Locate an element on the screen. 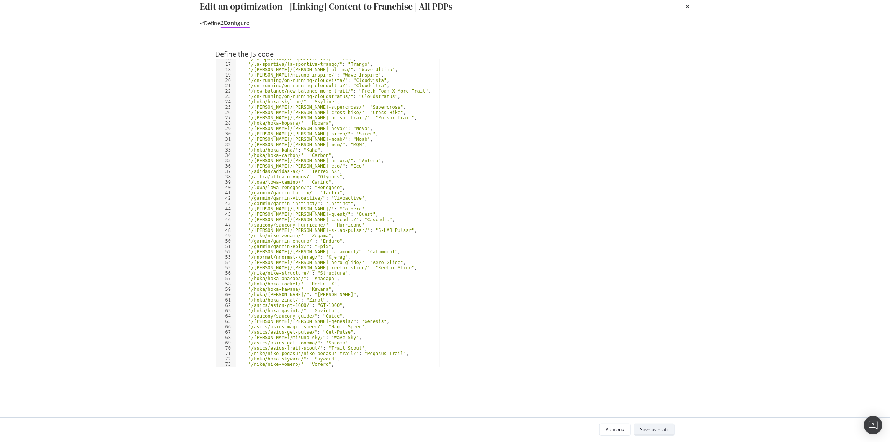  div: 69 is located at coordinates (225, 343).